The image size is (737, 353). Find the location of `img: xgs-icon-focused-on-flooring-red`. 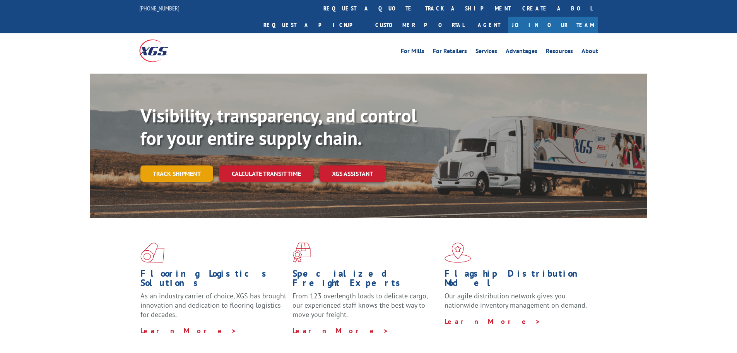

img: xgs-icon-focused-on-flooring-red is located at coordinates (301, 252).